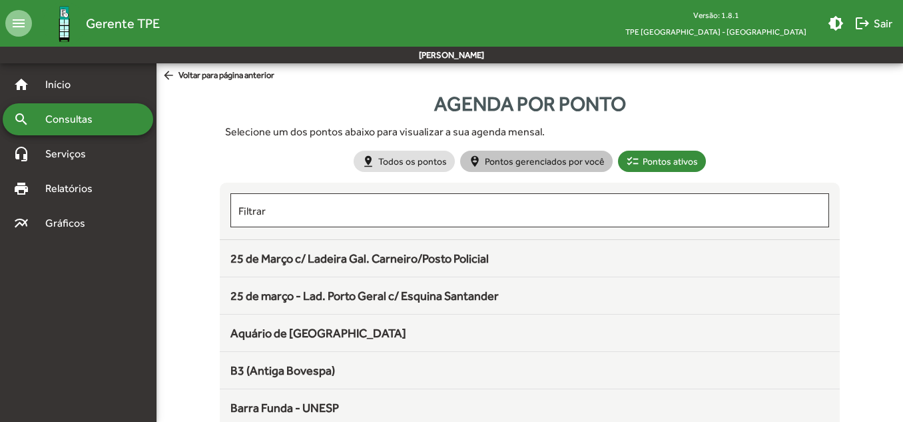  I want to click on span: Consultas, so click(73, 119).